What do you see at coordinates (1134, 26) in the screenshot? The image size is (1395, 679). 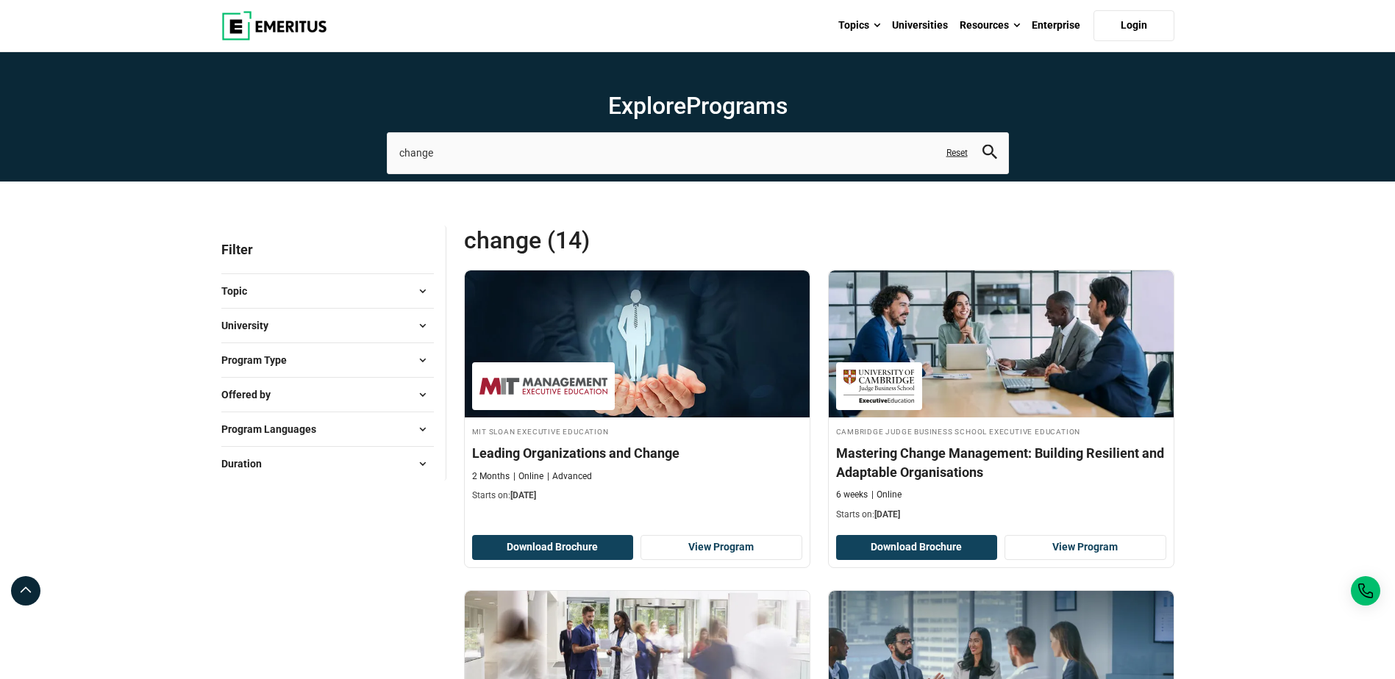 I see `a: Login` at bounding box center [1134, 26].